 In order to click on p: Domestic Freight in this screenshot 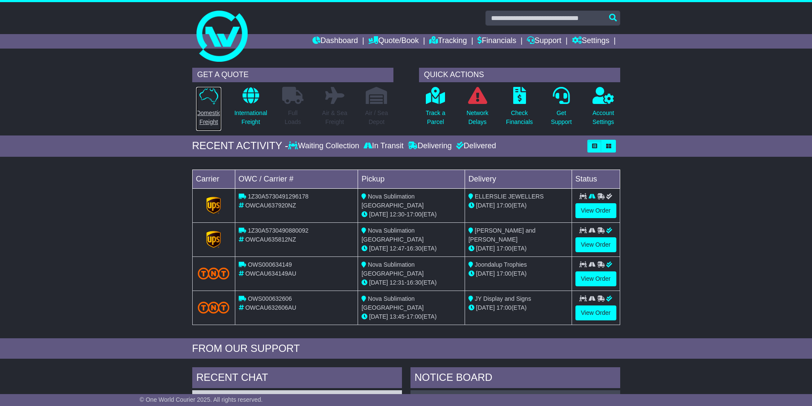, I will do `click(208, 118)`.